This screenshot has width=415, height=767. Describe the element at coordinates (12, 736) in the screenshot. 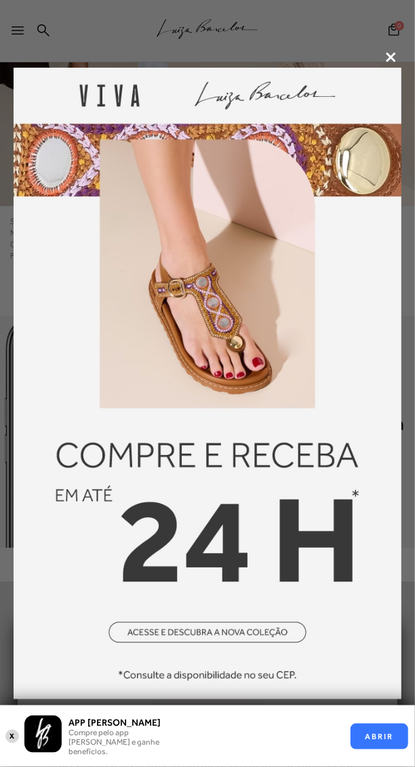

I see `button: X` at that location.